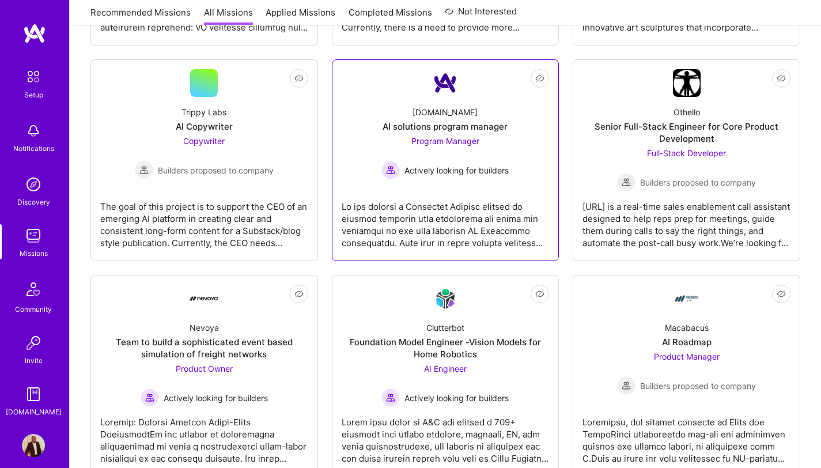 The width and height of the screenshot is (821, 468). What do you see at coordinates (33, 343) in the screenshot?
I see `img: Invite` at bounding box center [33, 343].